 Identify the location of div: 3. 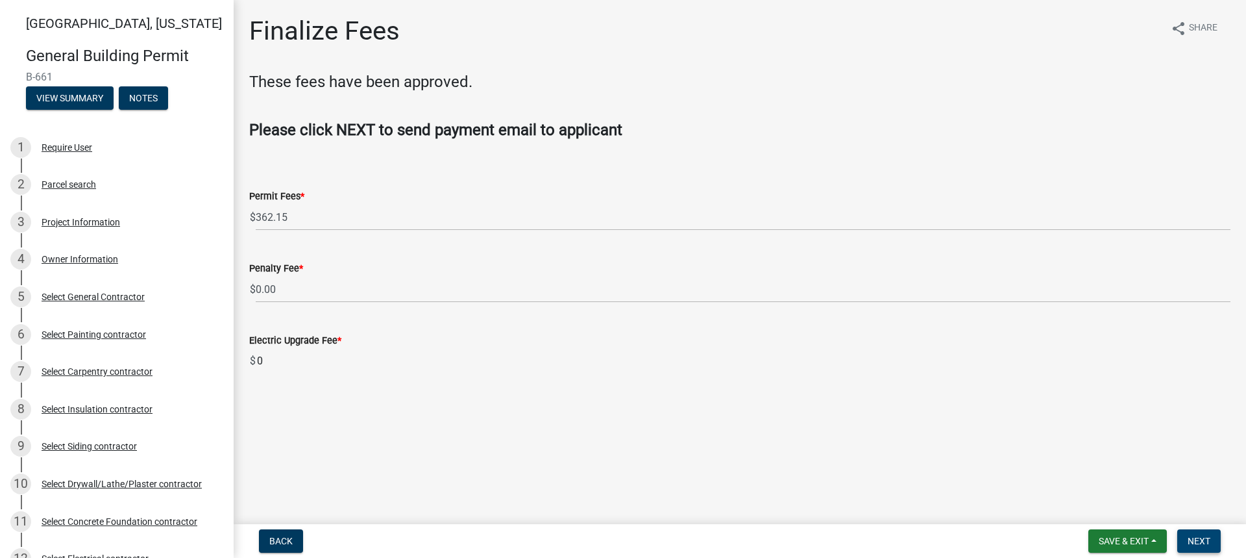
(21, 222).